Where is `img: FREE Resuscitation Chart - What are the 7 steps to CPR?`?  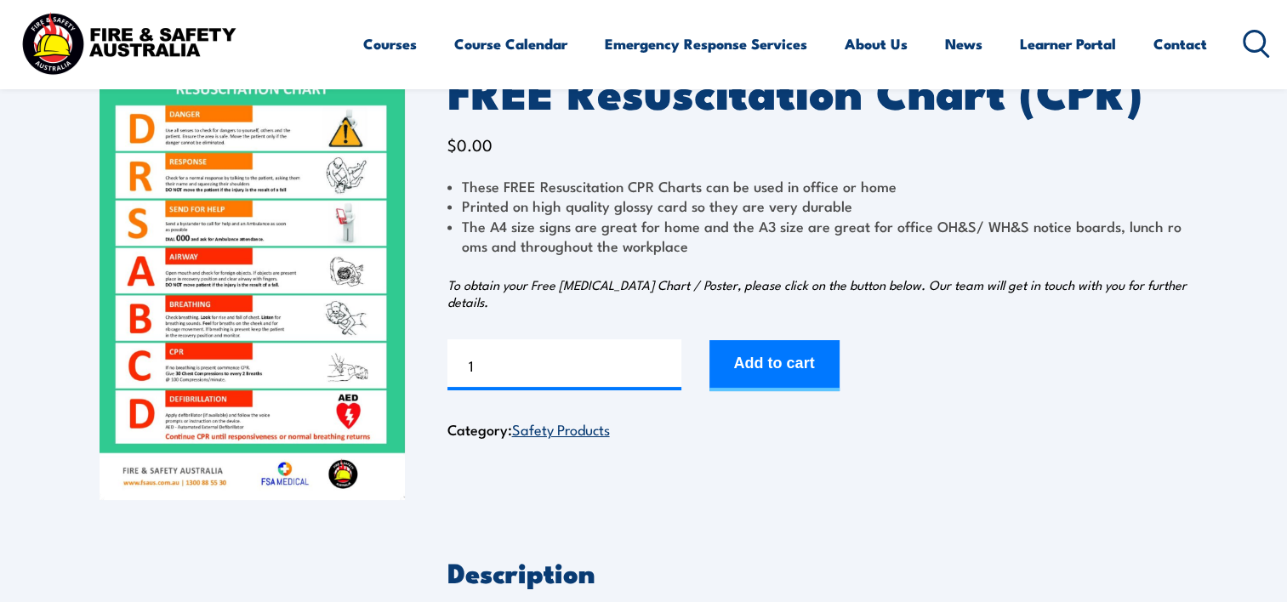 img: FREE Resuscitation Chart - What are the 7 steps to CPR? is located at coordinates (252, 285).